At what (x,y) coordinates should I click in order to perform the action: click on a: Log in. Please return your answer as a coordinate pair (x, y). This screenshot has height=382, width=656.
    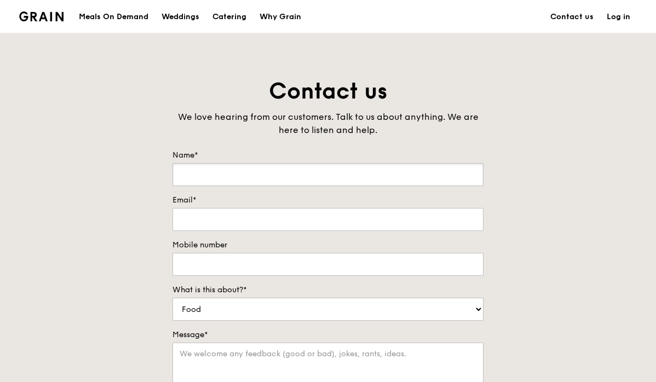
    Looking at the image, I should click on (618, 17).